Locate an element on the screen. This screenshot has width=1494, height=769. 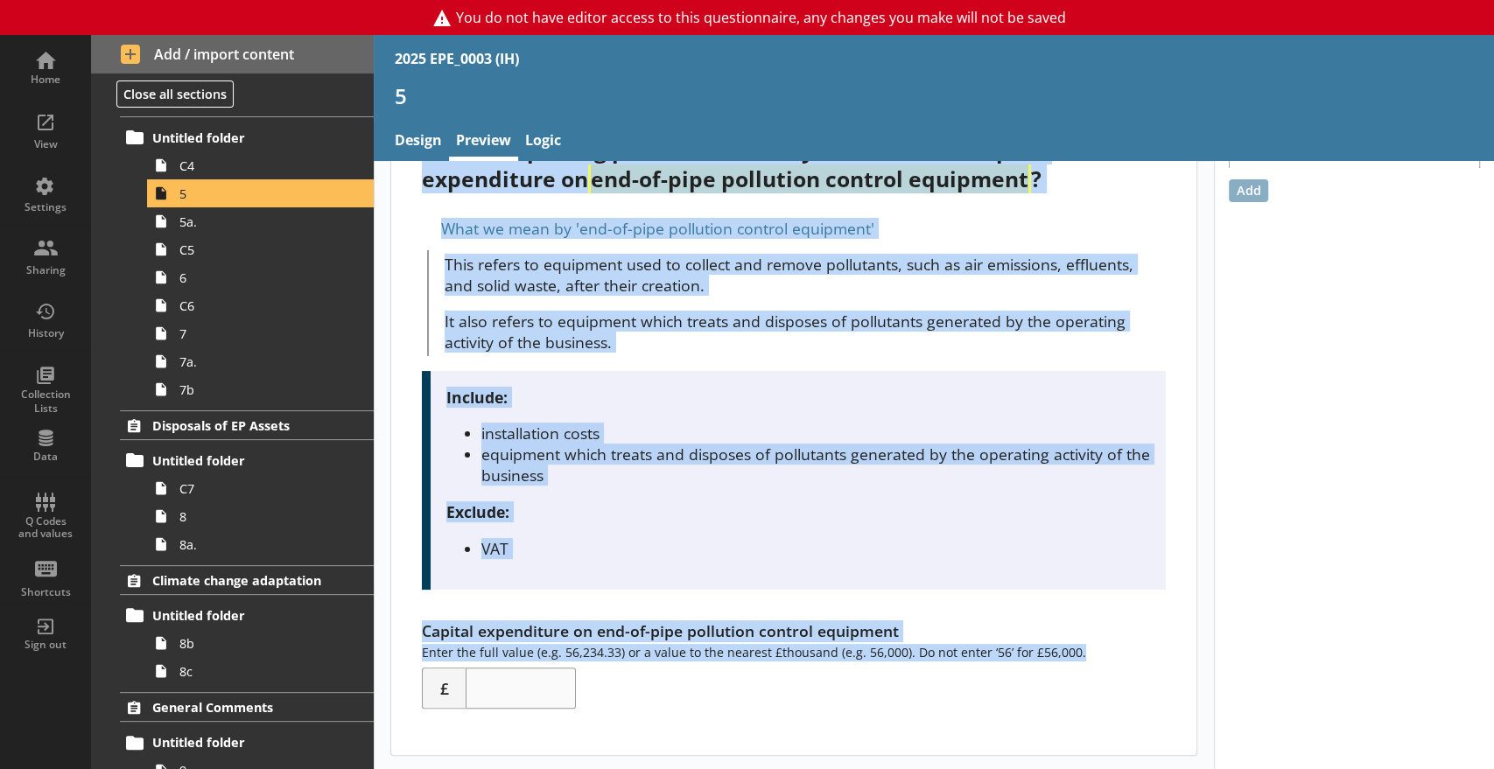
div: Sign out is located at coordinates (46, 645).